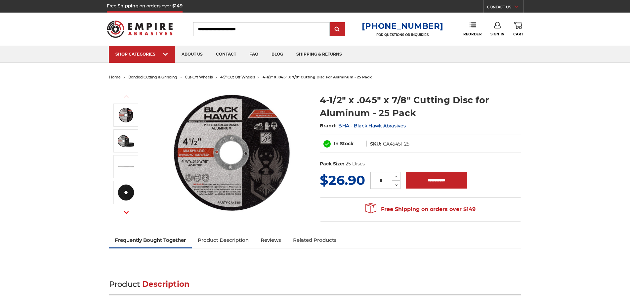 This screenshot has height=304, width=630. I want to click on a: Reviews, so click(271, 240).